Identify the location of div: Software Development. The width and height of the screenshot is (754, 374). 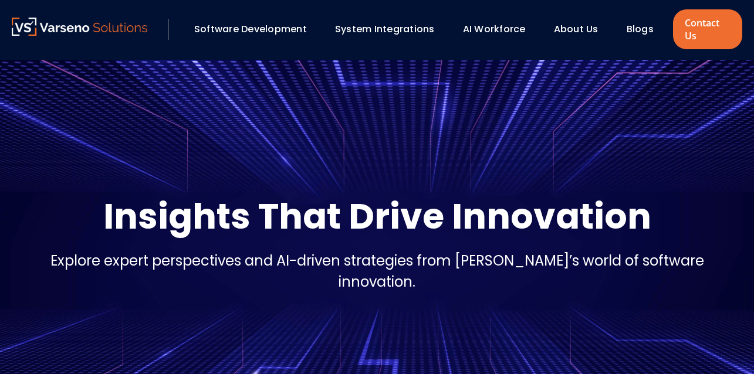
(256, 29).